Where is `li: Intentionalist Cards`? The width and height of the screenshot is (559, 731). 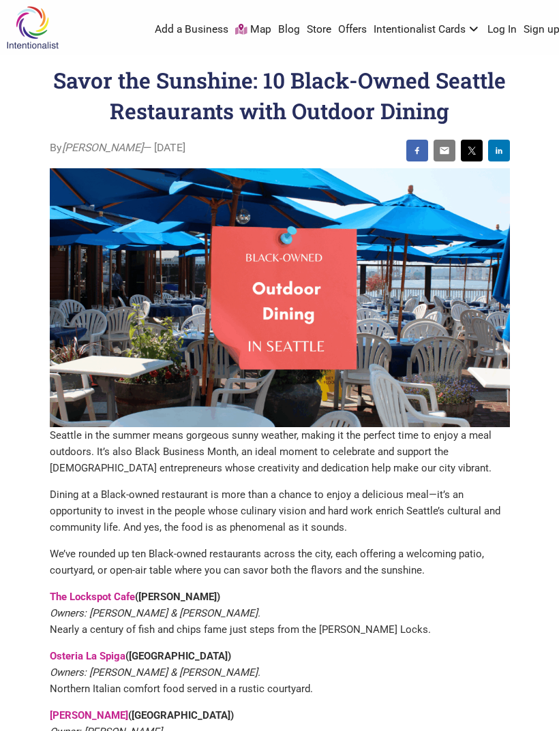 li: Intentionalist Cards is located at coordinates (427, 30).